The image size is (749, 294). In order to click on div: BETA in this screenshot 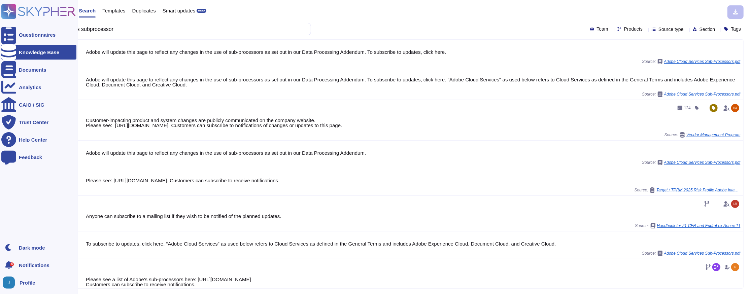, I will do `click(201, 11)`.